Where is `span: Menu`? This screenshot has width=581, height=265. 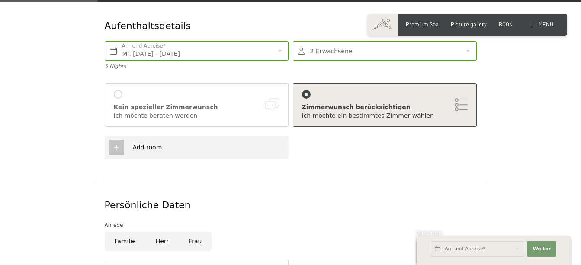
span: Menu is located at coordinates (546, 24).